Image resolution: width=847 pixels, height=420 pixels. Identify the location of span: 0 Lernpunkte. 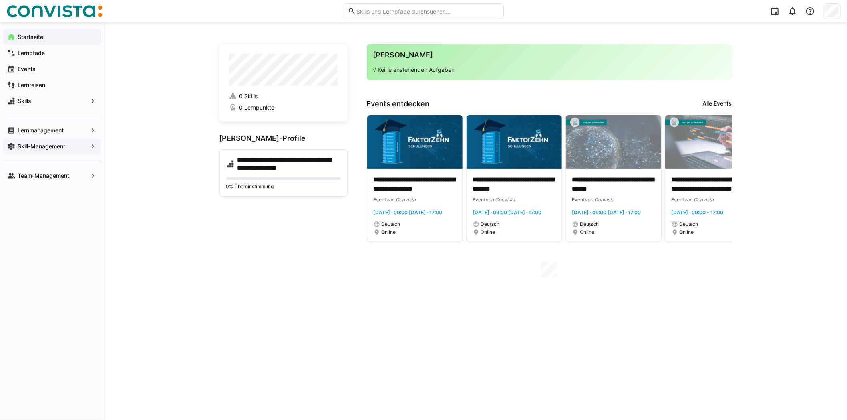
(257, 107).